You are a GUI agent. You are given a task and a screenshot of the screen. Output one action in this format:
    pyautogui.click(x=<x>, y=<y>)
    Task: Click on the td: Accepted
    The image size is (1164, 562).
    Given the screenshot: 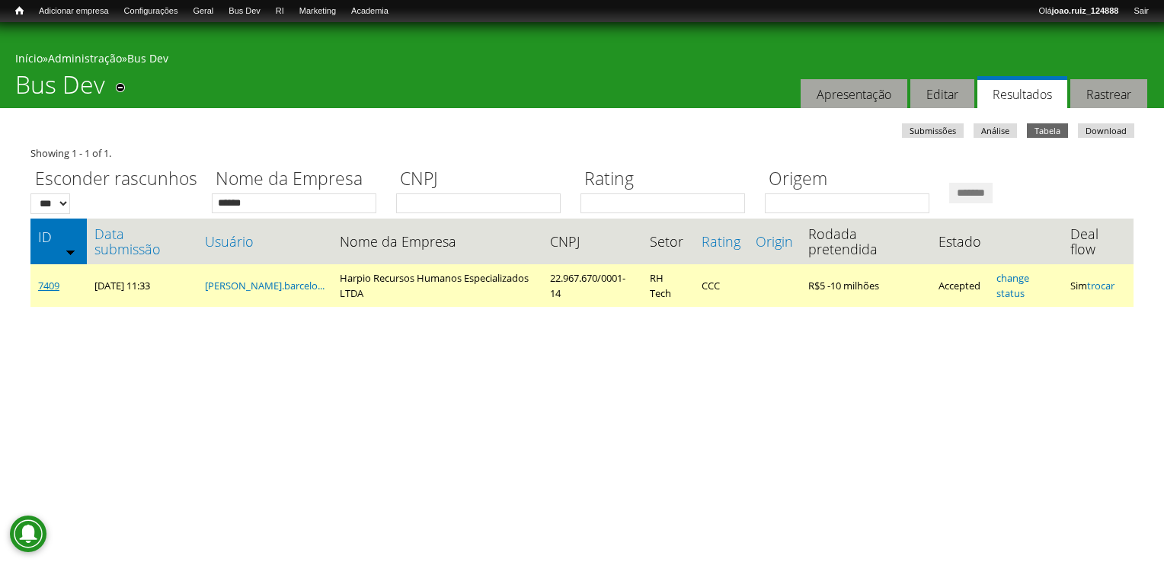 What is the action you would take?
    pyautogui.click(x=960, y=286)
    